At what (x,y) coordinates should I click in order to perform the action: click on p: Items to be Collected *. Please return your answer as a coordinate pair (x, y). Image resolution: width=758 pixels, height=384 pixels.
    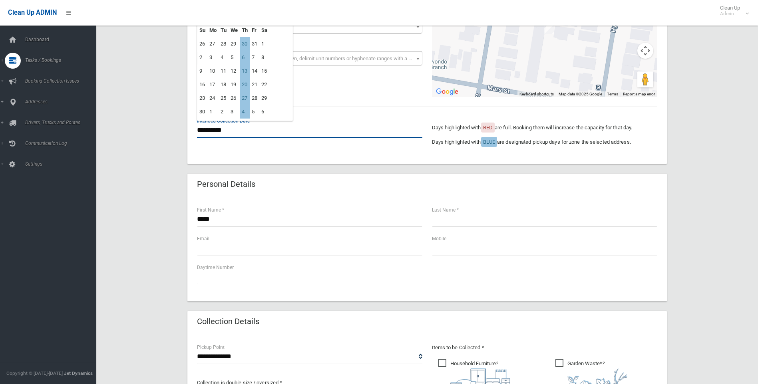
    Looking at the image, I should click on (544, 348).